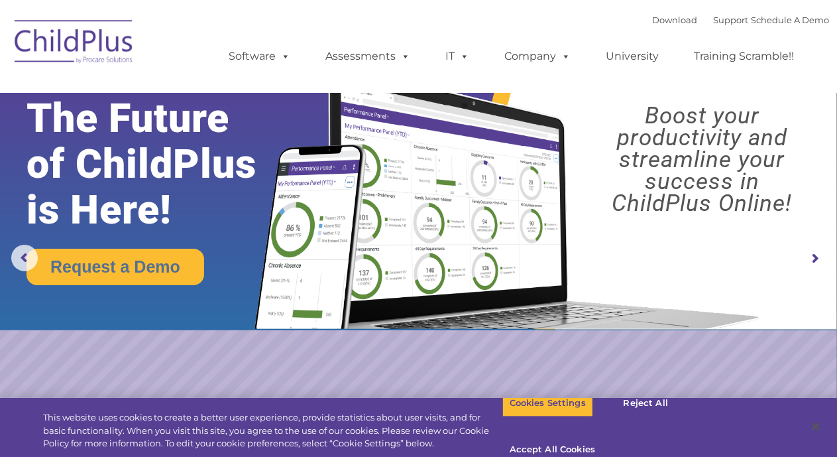  I want to click on rs-layer: The Future of ChildPlus is Here!, so click(160, 164).